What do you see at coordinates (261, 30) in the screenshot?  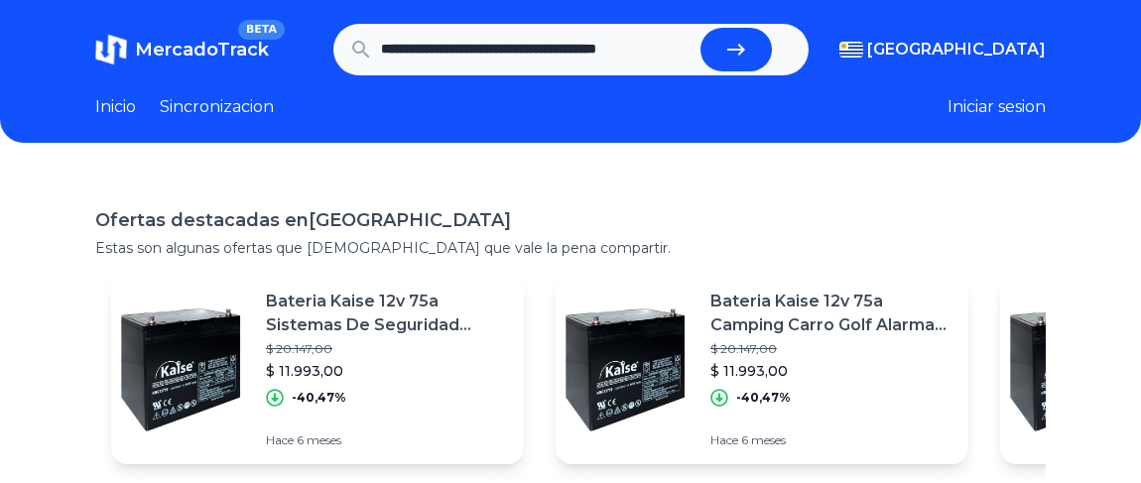 I see `span: BETA` at bounding box center [261, 30].